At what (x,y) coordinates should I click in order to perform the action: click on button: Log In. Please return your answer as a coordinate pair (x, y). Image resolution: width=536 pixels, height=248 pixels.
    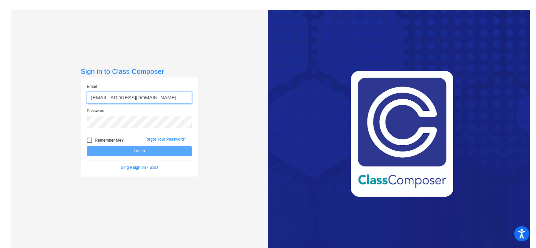
    Looking at the image, I should click on (139, 151).